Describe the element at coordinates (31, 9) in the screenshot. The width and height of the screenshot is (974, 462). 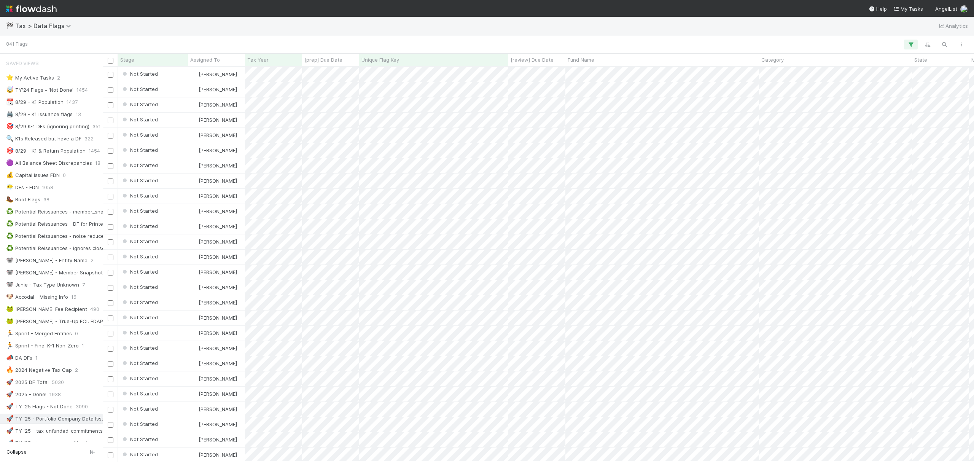
I see `img: logo-inverted-e16ddd16eac7371096b0.svg` at that location.